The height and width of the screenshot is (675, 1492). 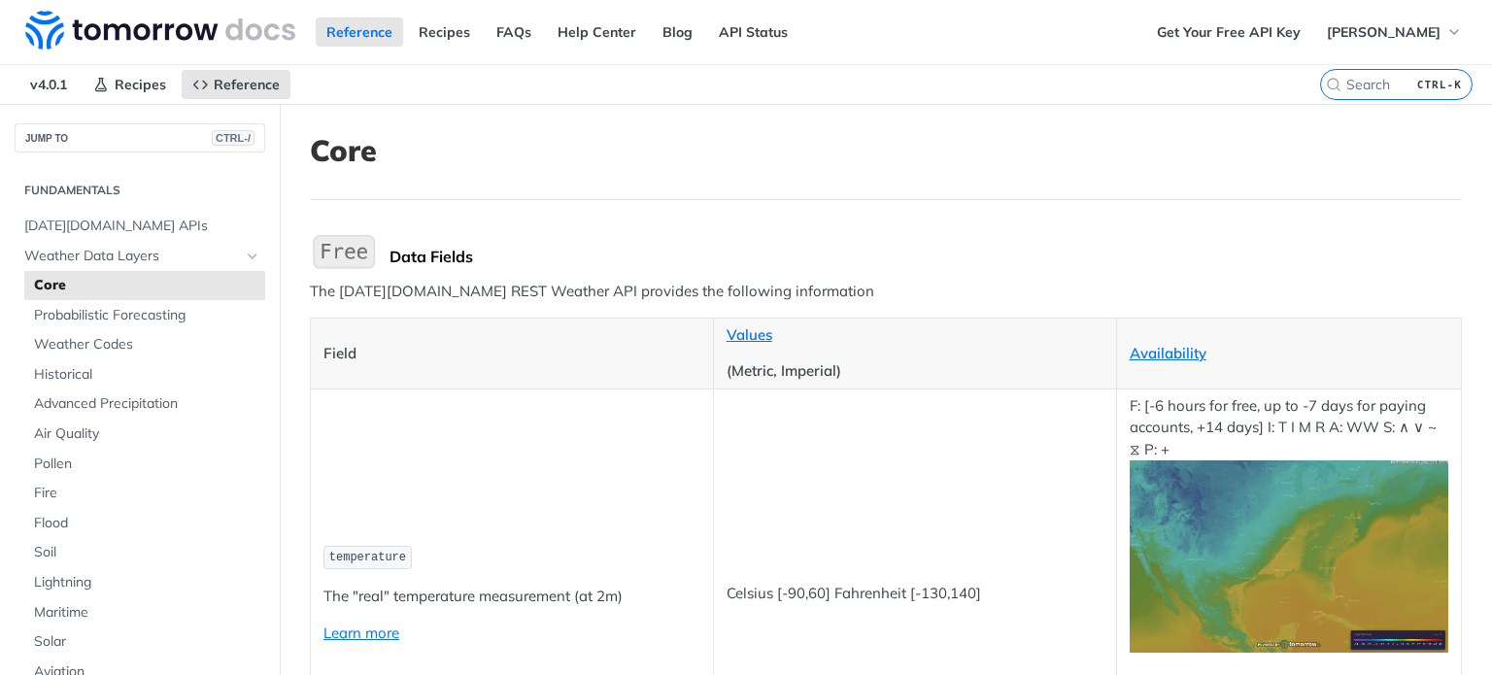 What do you see at coordinates (1289, 524) in the screenshot?
I see `p: F: [-6 hours for free, up to -7 days for paying accounts, +14 days] I: T I M R A: WW S: ∧ ∨ ~ ⧖ P: +` at bounding box center [1289, 524].